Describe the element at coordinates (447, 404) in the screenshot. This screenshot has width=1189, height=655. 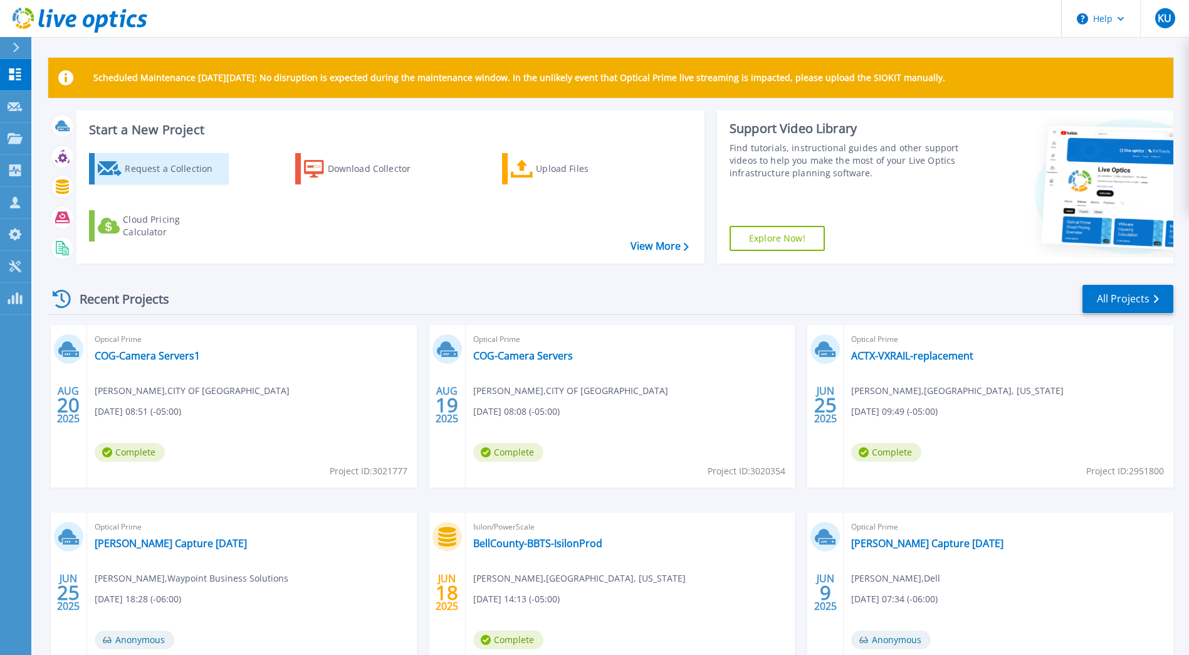
I see `span: 19` at that location.